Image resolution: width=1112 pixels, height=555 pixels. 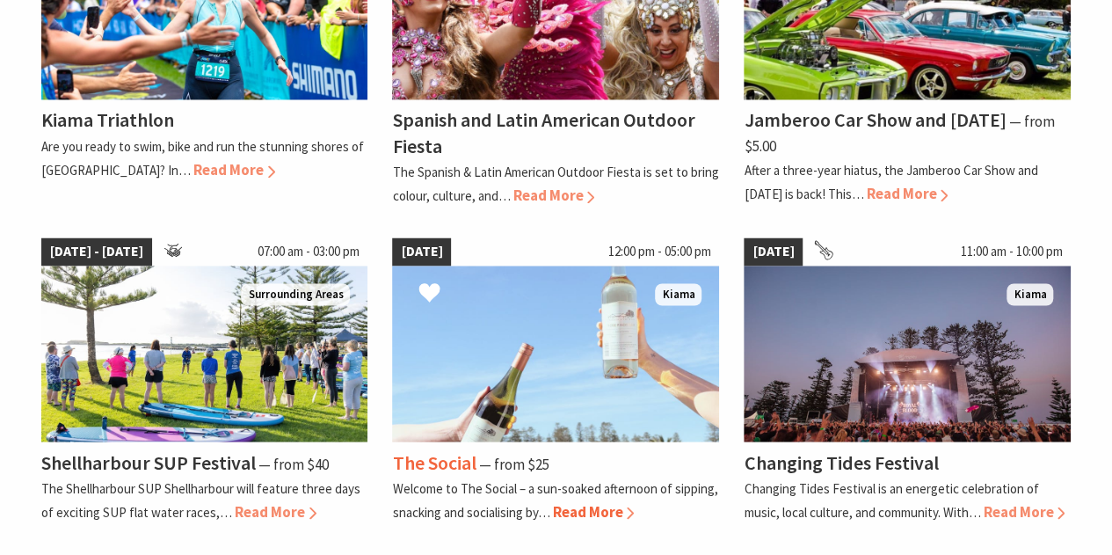 What do you see at coordinates (308, 252) in the screenshot?
I see `span: 07:00 am - 03:00 pm` at bounding box center [308, 252].